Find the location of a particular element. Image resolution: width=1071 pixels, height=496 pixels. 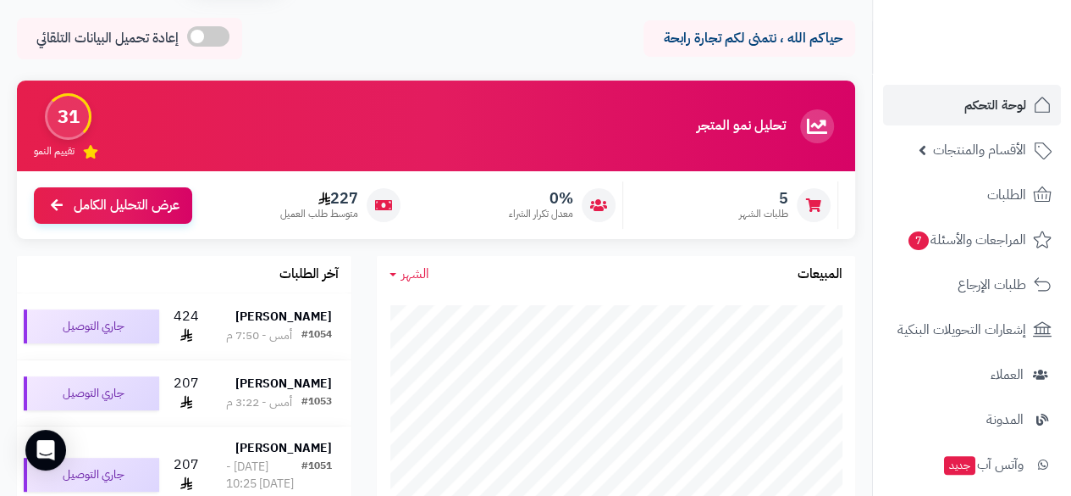

span: الطلبات is located at coordinates (1007, 195).